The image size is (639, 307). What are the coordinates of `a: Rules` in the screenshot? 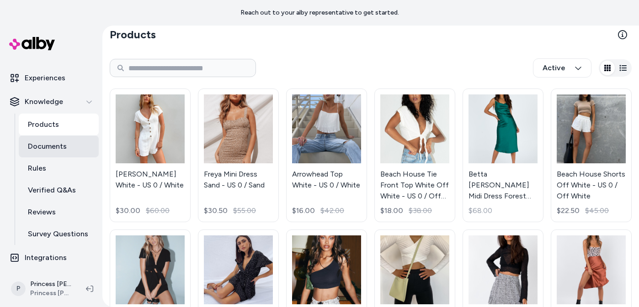 It's located at (58, 169).